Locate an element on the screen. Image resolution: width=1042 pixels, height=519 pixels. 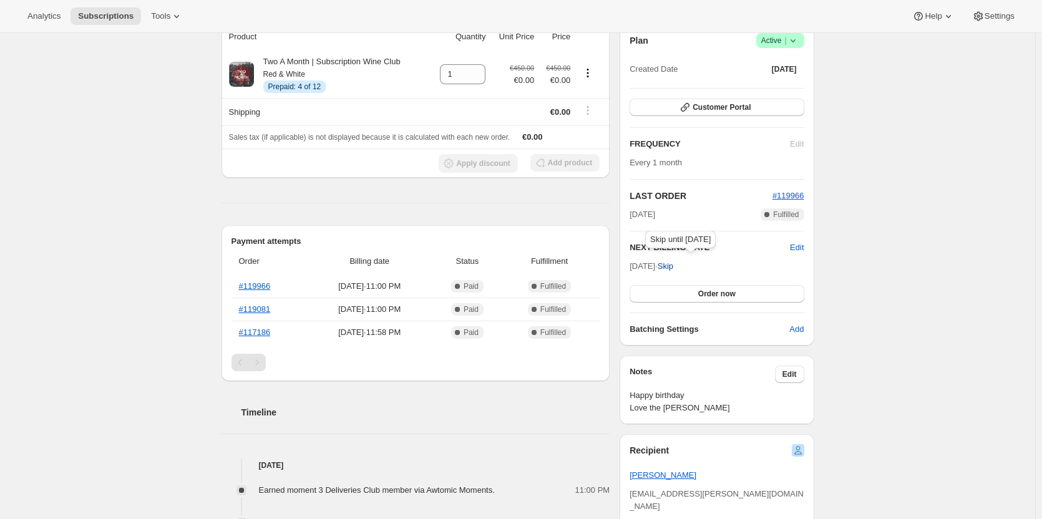
span: Help is located at coordinates (933, 16).